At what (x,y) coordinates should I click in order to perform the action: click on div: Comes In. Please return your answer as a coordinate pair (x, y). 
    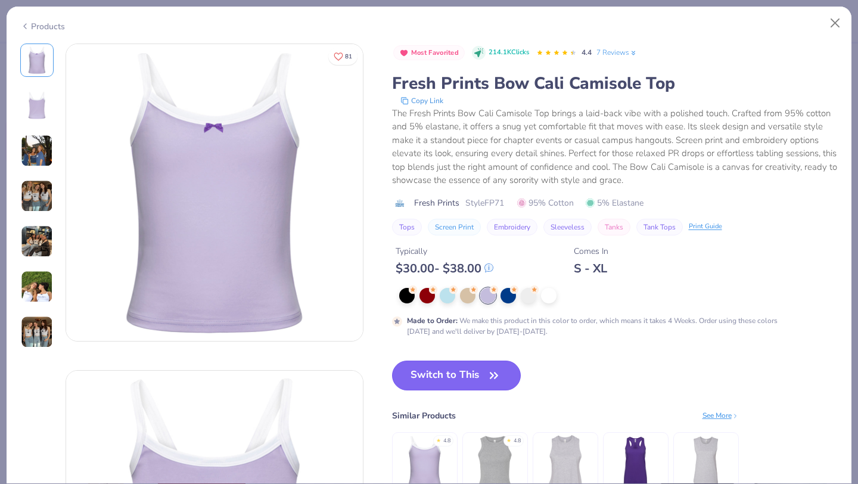
    Looking at the image, I should click on (591, 251).